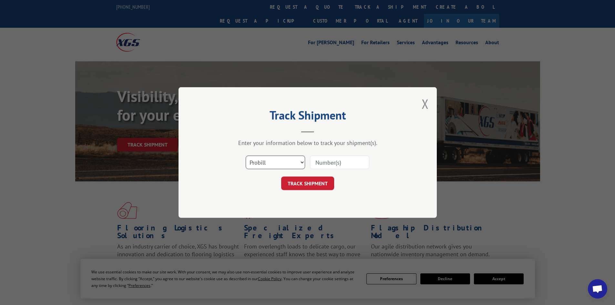 This screenshot has height=305, width=615. What do you see at coordinates (308, 143) in the screenshot?
I see `div: Enter your information below to track your shipment(s).` at bounding box center [308, 143].